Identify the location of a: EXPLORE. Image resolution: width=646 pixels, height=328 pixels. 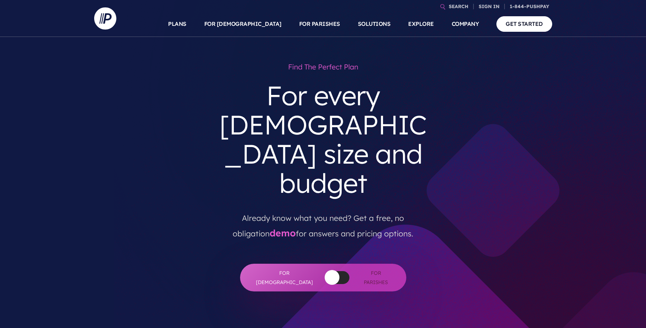
(421, 24).